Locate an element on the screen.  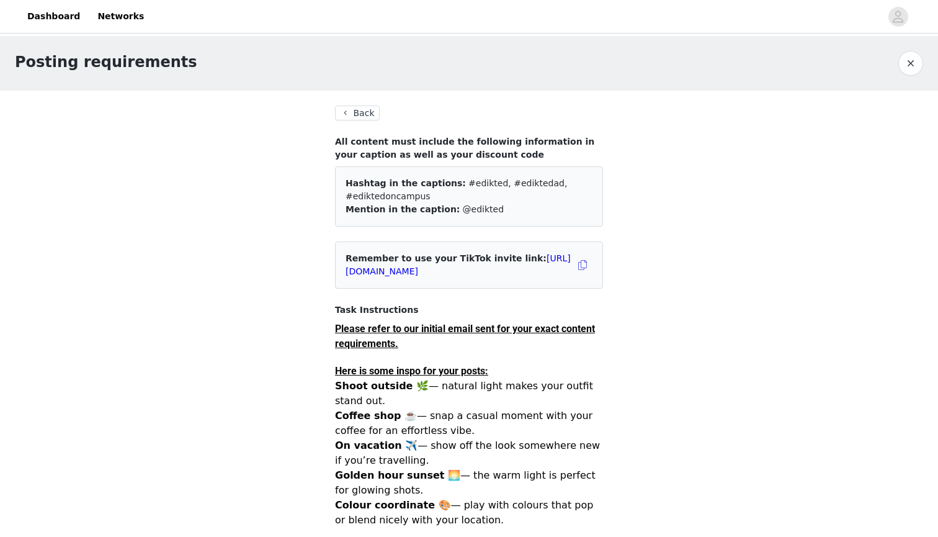
span: @edikted is located at coordinates (483, 209).